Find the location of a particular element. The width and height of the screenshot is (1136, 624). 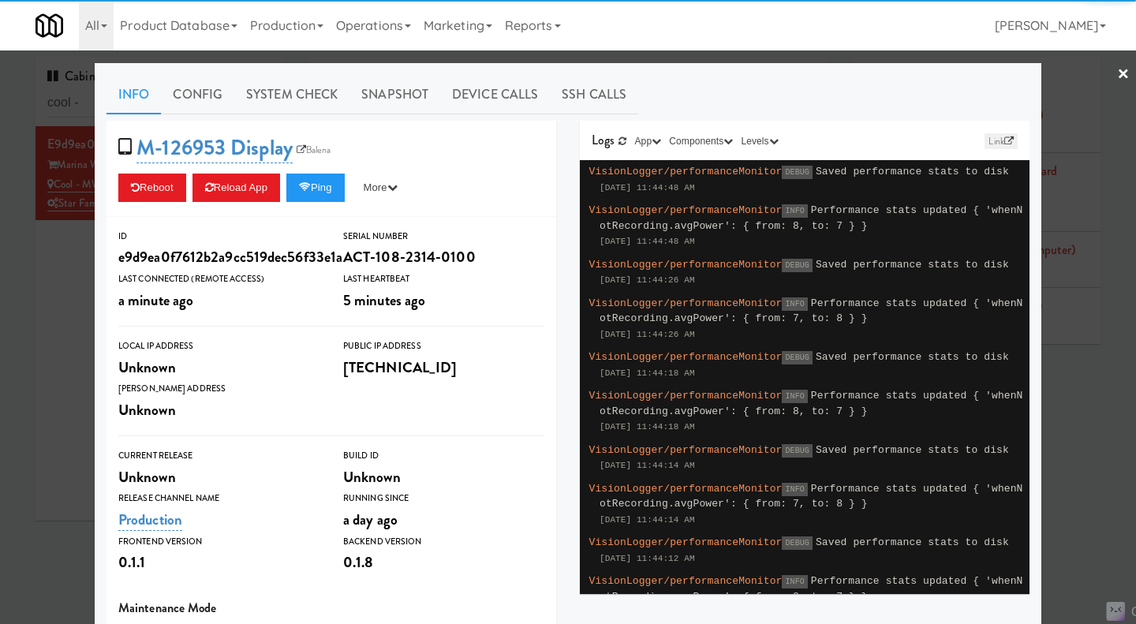

span: 5 minutes ago is located at coordinates (384, 300).